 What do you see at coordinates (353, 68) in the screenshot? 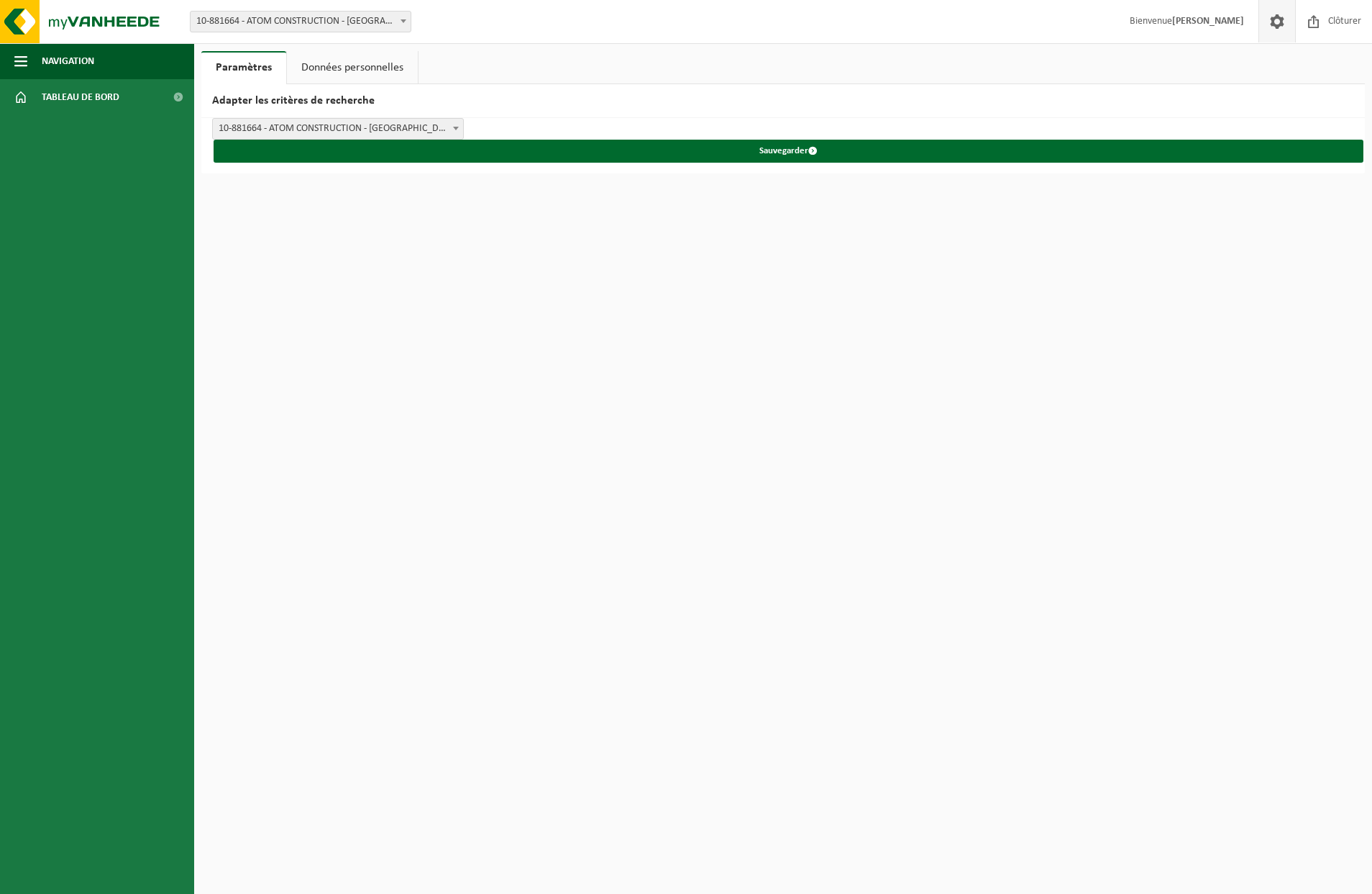
I see `a: Données personnelles` at bounding box center [353, 68].